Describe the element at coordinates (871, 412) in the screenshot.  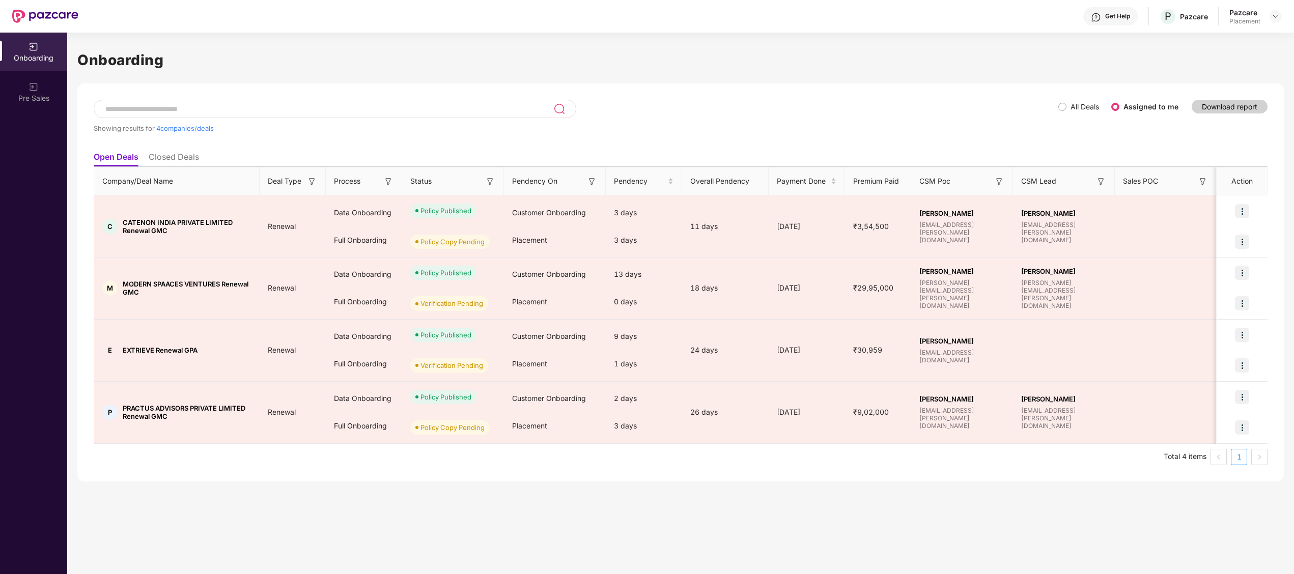
I see `span: ₹9,02,000` at that location.